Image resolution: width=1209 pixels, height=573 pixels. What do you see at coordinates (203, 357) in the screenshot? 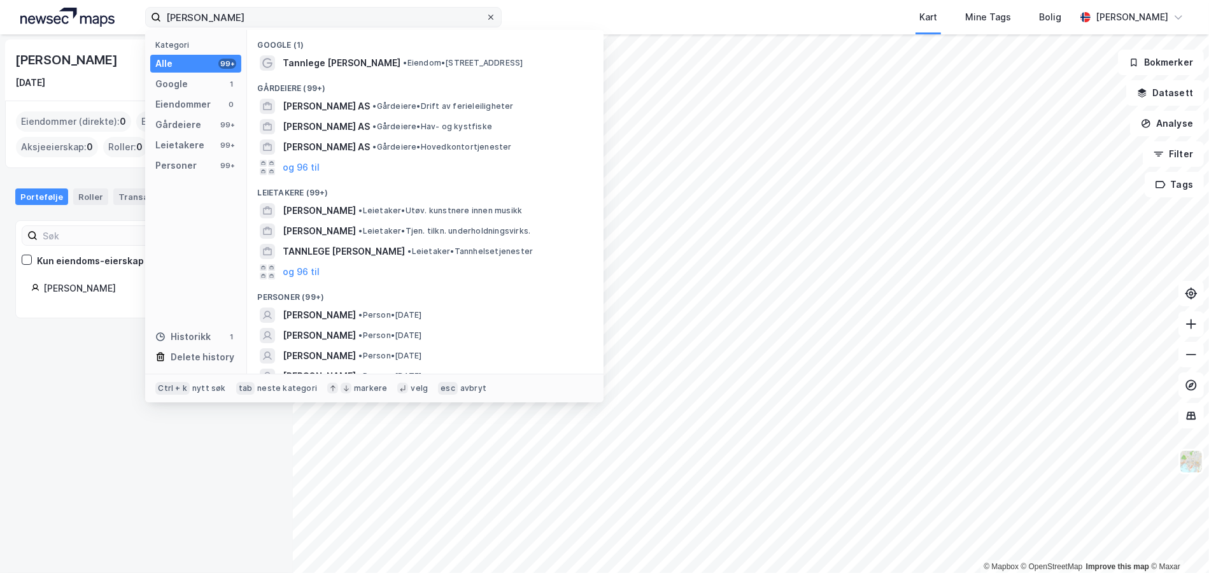
I see `div: Delete history` at bounding box center [203, 357].